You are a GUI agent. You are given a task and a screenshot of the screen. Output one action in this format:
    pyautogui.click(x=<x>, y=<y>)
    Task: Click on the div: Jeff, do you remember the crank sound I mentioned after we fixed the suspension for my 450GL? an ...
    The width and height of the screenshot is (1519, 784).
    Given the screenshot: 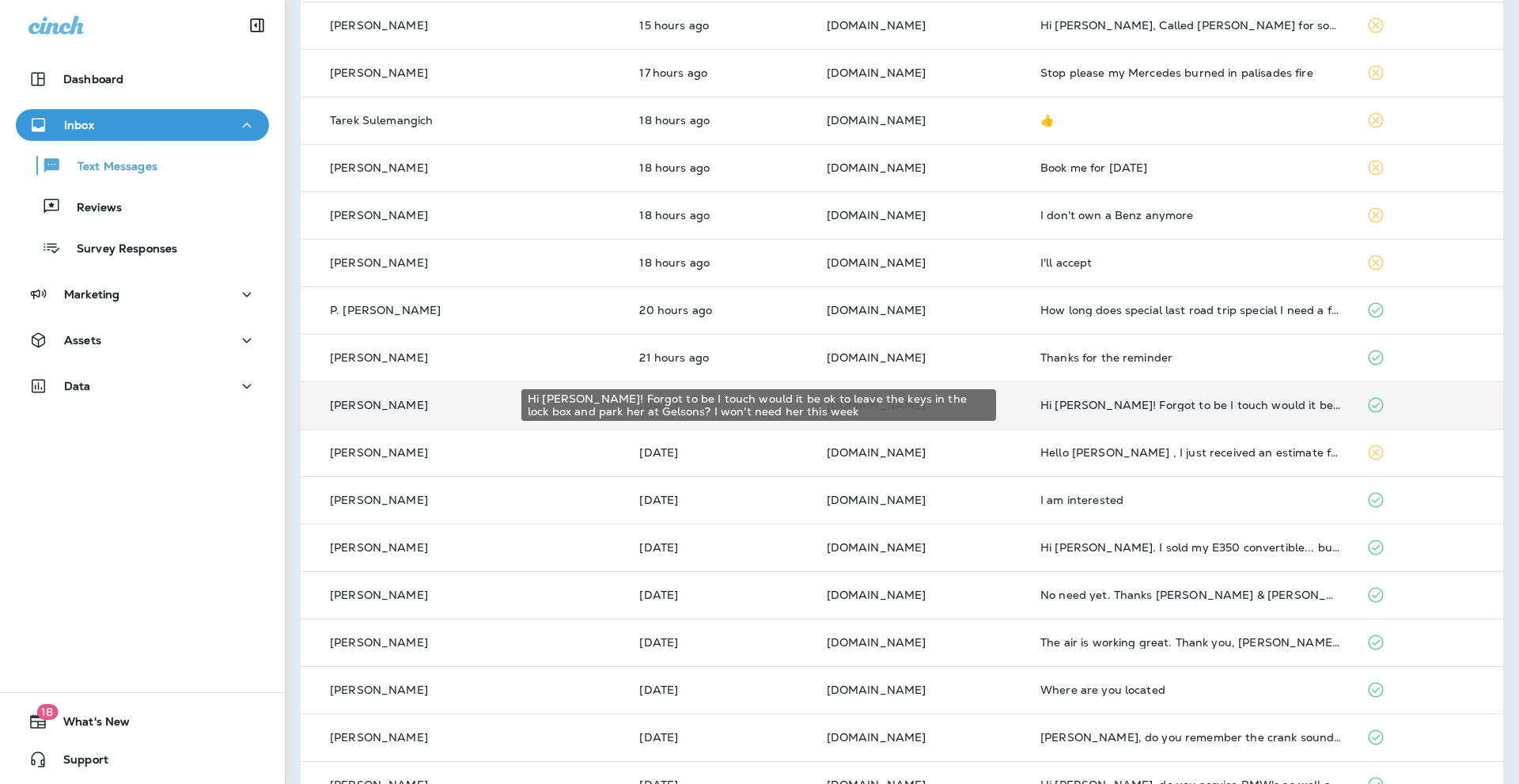 What is the action you would take?
    pyautogui.click(x=1191, y=737)
    